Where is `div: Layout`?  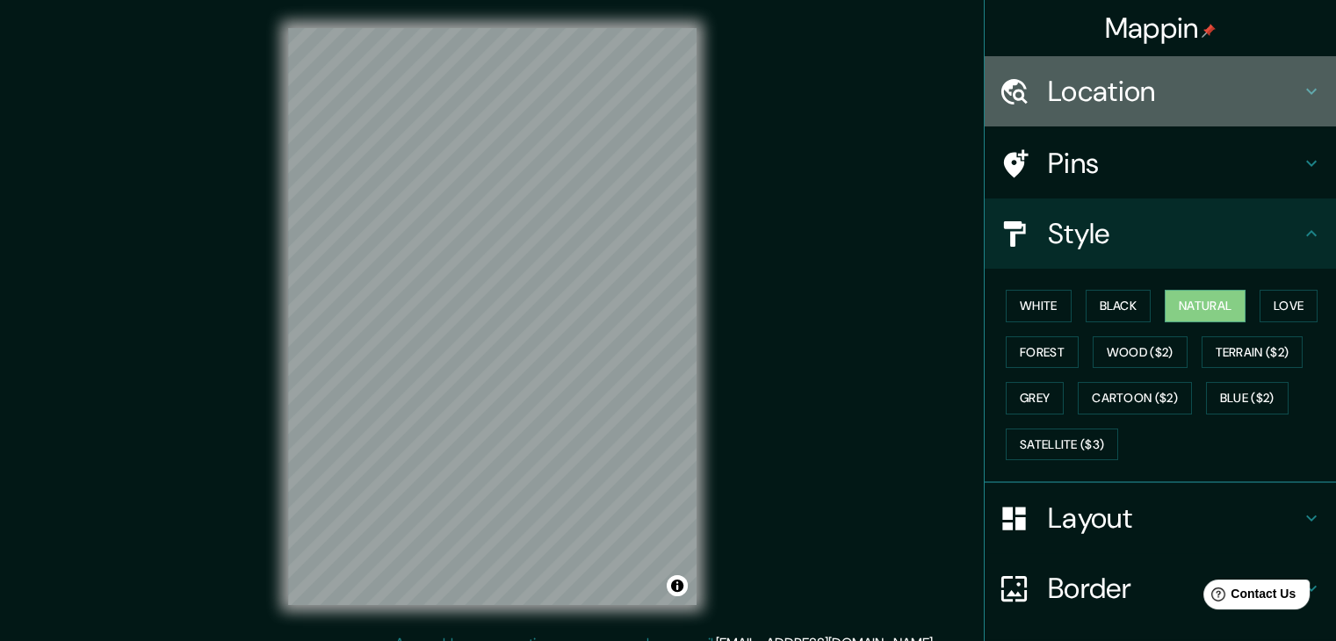 div: Layout is located at coordinates (1160, 518).